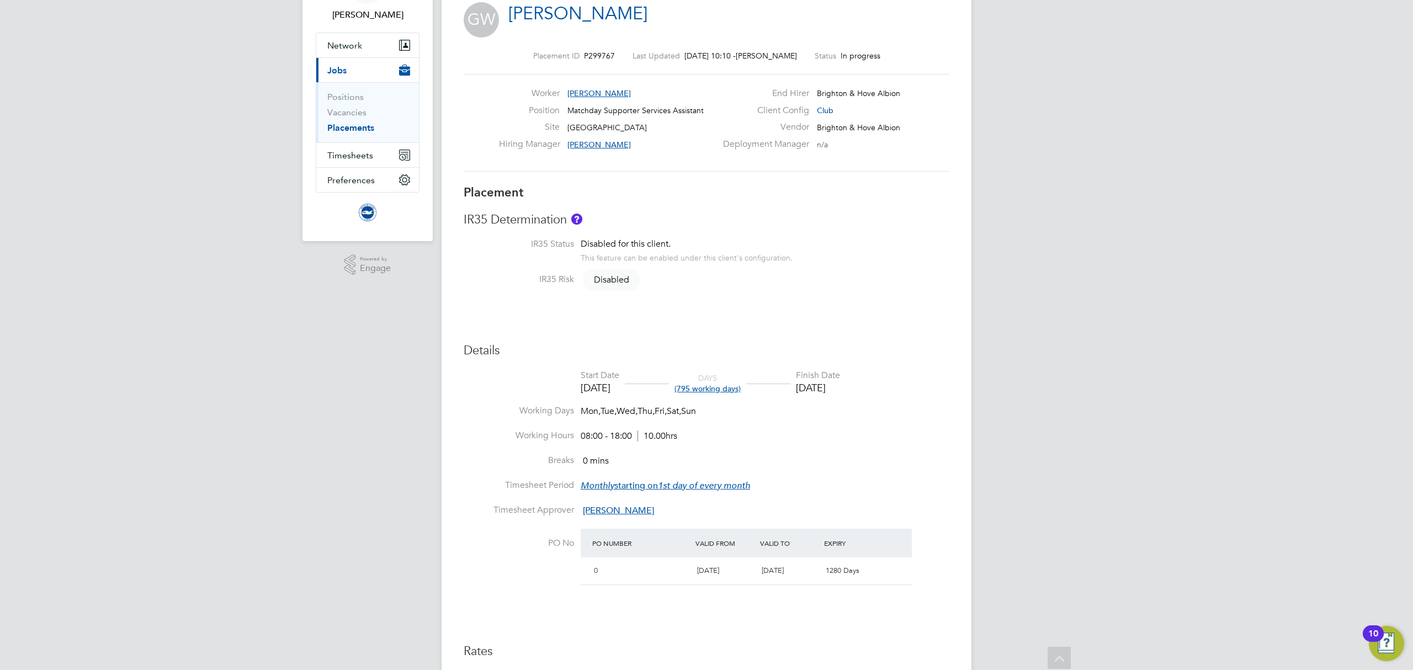 Image resolution: width=1413 pixels, height=670 pixels. What do you see at coordinates (725, 543) in the screenshot?
I see `div: Valid From` at bounding box center [725, 543].